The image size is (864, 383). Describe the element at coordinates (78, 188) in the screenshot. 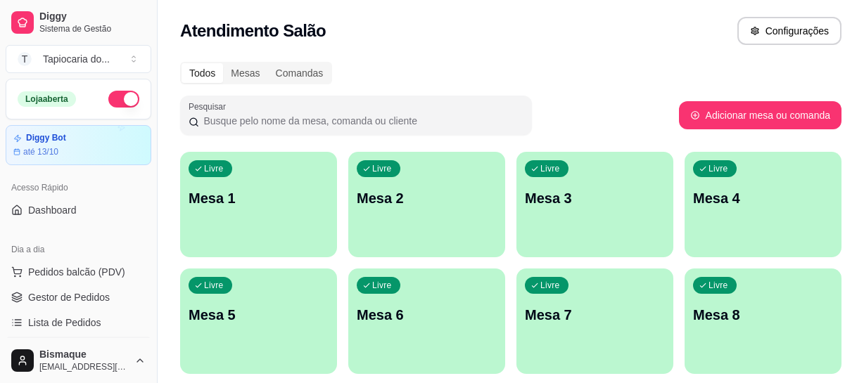

I see `div: Acesso Rápido` at that location.